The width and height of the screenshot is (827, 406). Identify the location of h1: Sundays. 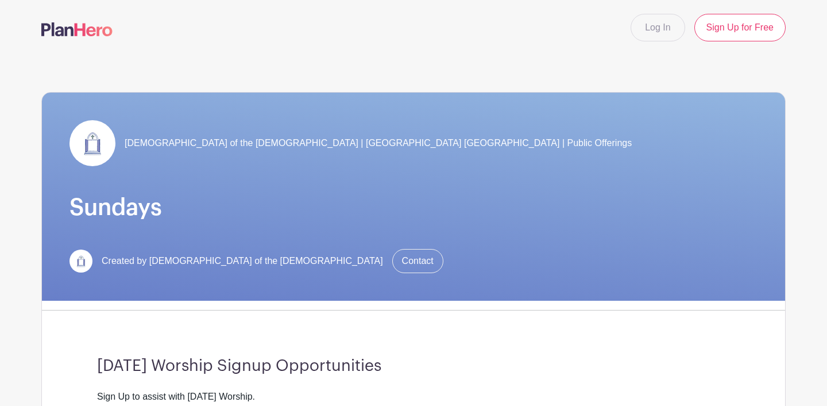
(414, 207).